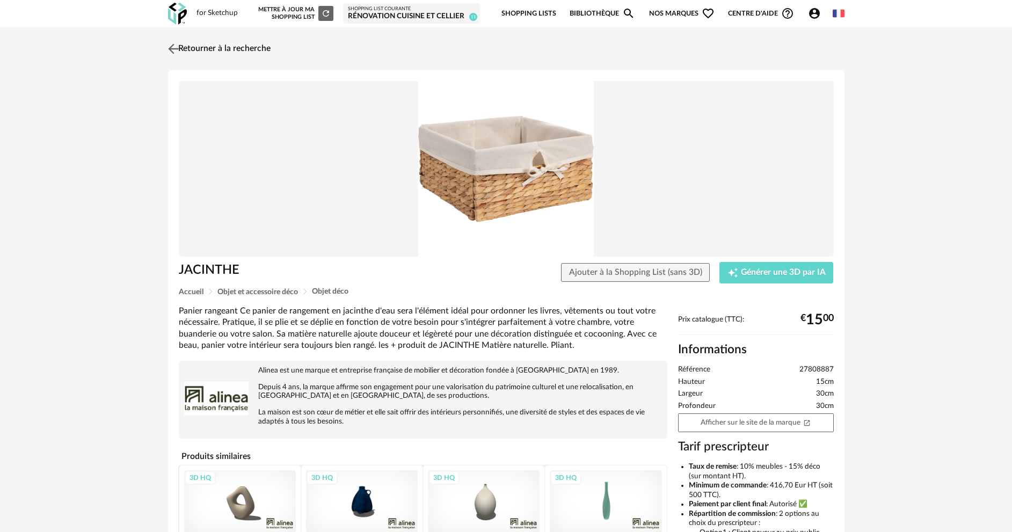  What do you see at coordinates (756, 325) in the screenshot?
I see `div: Prix catalogue (TTC):` at bounding box center [756, 325].